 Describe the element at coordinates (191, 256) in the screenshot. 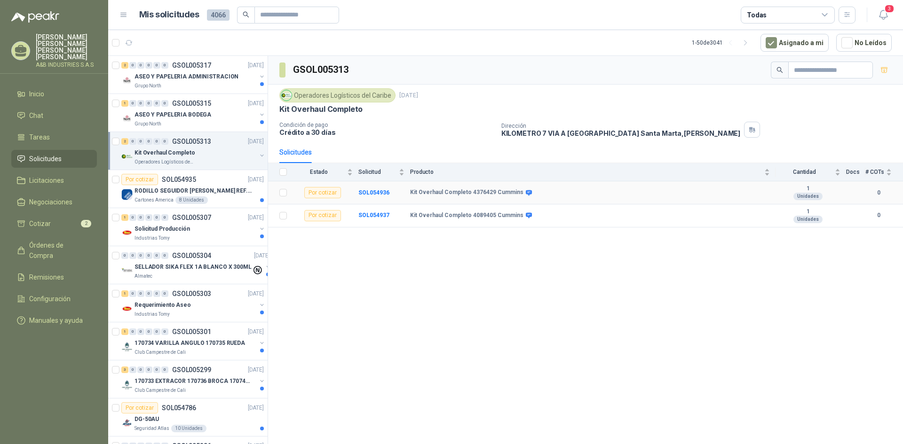

I see `p: GSOL005304` at that location.